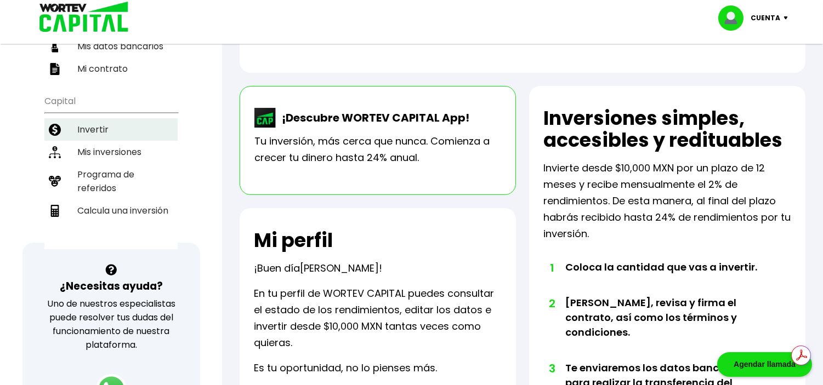 This screenshot has height=385, width=823. I want to click on li: Programa de referidos, so click(111, 181).